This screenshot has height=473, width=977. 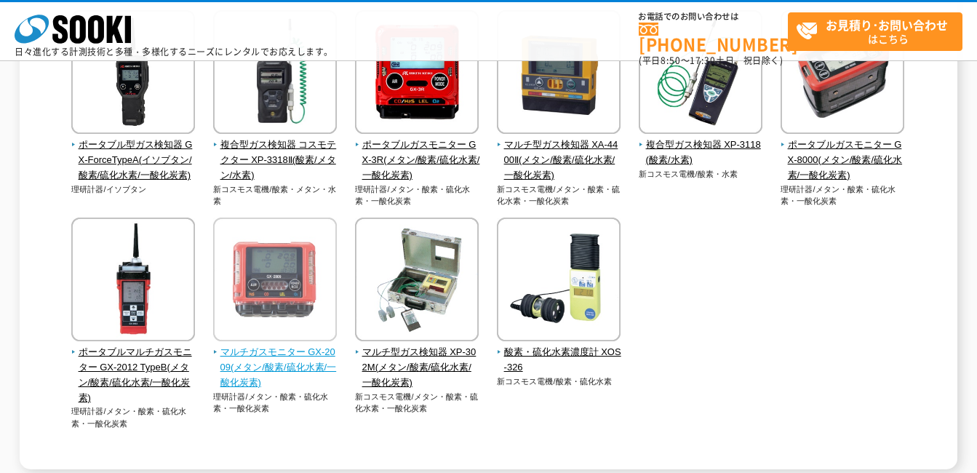 I want to click on span: マルチ型ガス検知器 XP-302M(メタン/酸素/硫化水素/一酸化炭素), so click(x=417, y=367).